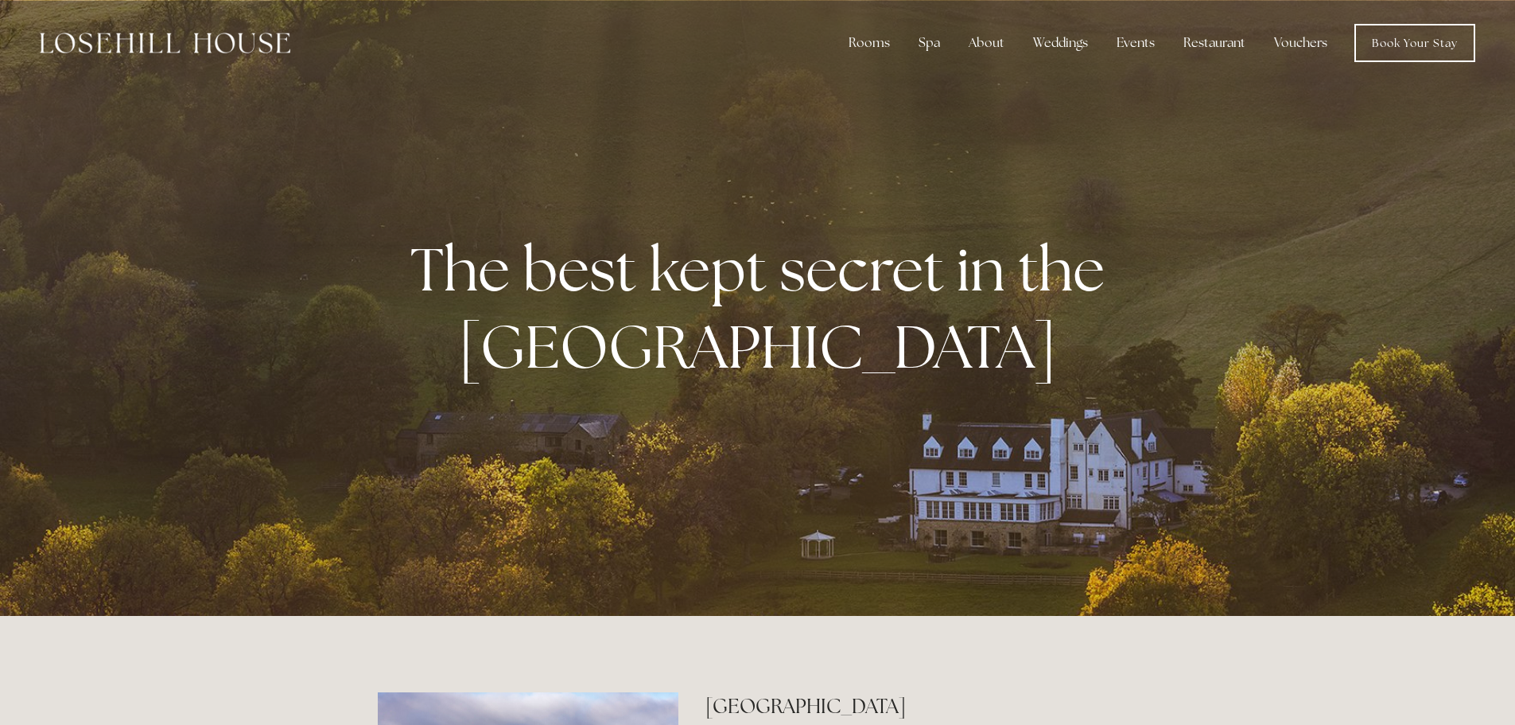 Image resolution: width=1515 pixels, height=725 pixels. Describe the element at coordinates (869, 43) in the screenshot. I see `div: Rooms` at that location.